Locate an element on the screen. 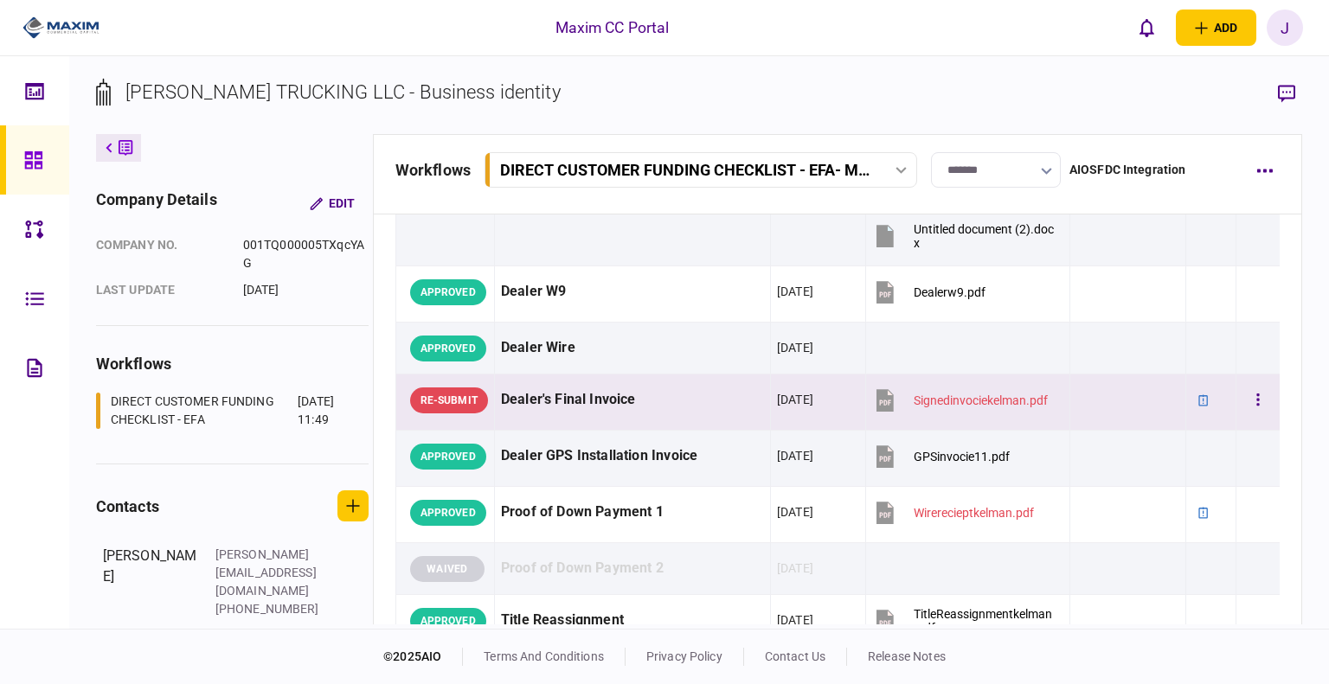  a: terms and conditions is located at coordinates (543, 657).